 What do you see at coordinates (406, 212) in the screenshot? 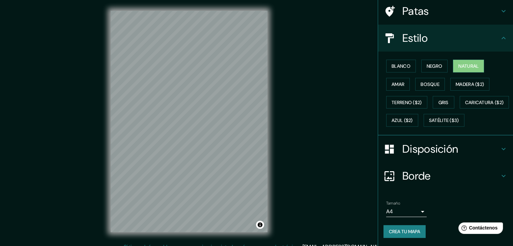
I see `div: A4` at bounding box center [406, 212].